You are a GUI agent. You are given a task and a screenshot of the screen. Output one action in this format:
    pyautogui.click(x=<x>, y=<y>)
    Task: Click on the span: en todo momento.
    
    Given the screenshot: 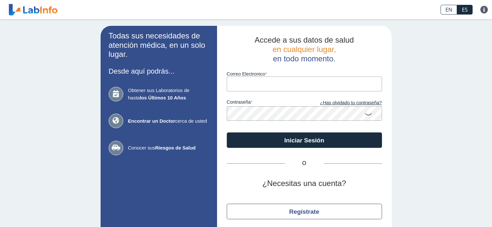 What is the action you would take?
    pyautogui.click(x=304, y=59)
    